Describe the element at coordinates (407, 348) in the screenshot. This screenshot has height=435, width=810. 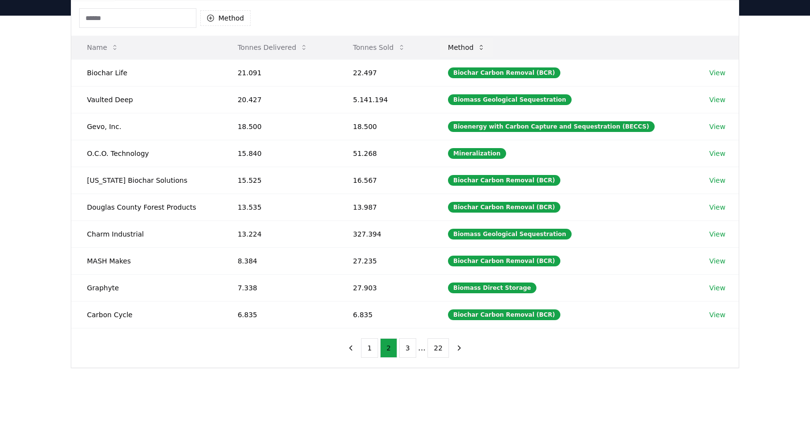
I see `button: 3` at that location.